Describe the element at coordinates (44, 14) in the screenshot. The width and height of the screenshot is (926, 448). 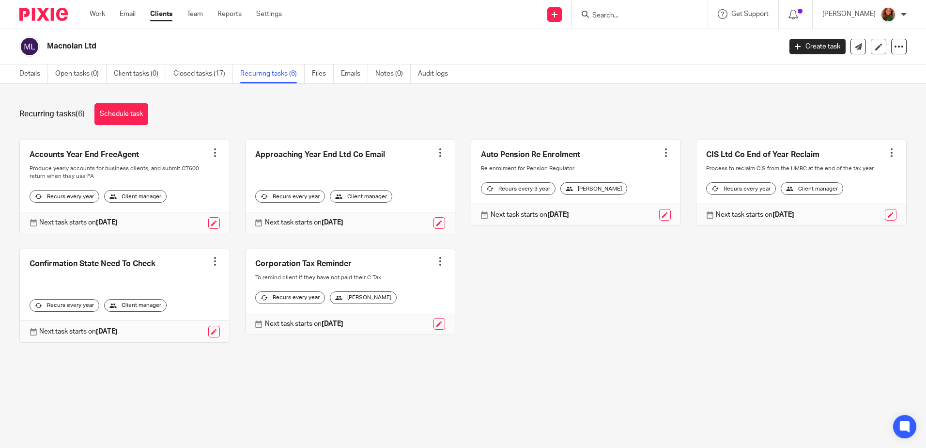
I see `img: Pixie` at that location.